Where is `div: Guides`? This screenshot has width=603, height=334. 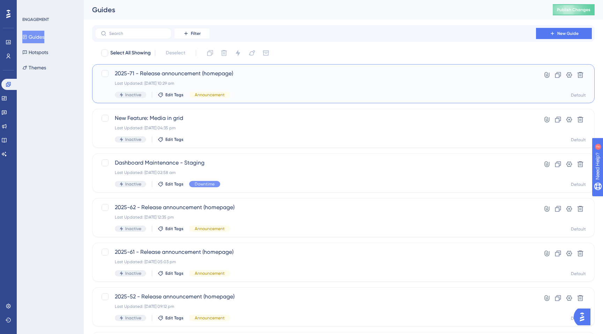
div: Guides is located at coordinates (314, 10).